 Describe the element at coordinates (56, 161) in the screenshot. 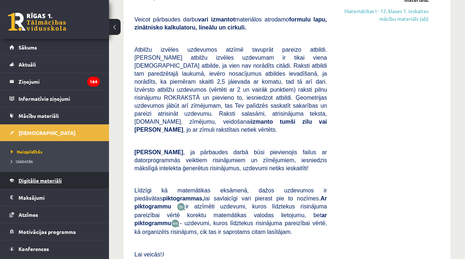

I see `a: Izlabotās` at that location.